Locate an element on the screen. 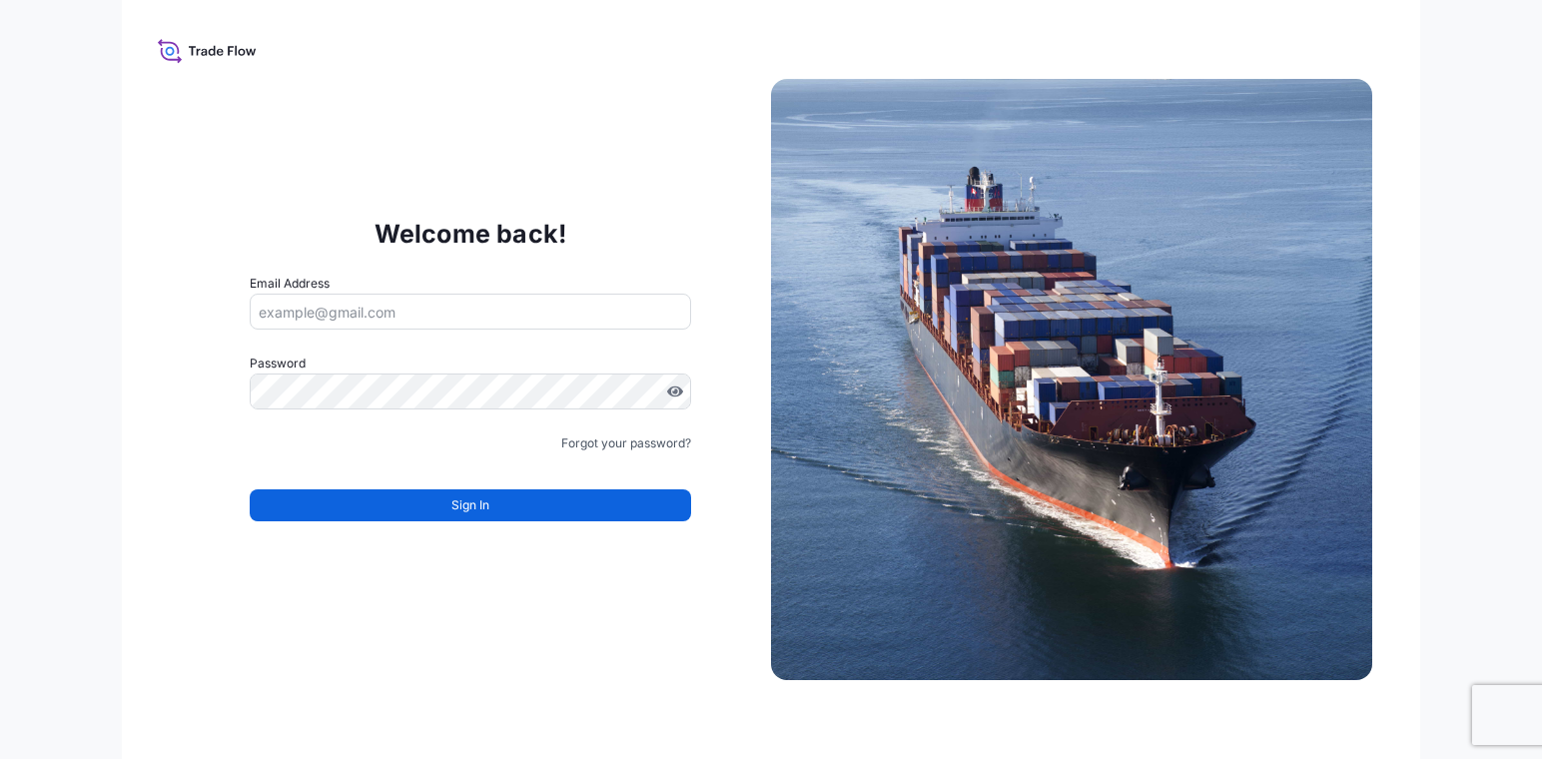 This screenshot has height=759, width=1542. label: Password is located at coordinates (470, 364).